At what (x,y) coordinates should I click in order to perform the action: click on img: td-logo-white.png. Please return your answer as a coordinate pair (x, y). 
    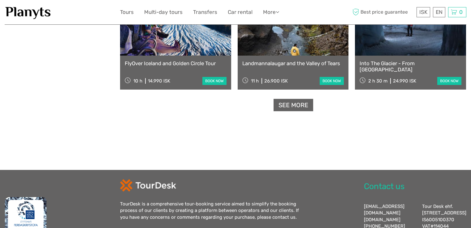
    Looking at the image, I should click on (148, 186).